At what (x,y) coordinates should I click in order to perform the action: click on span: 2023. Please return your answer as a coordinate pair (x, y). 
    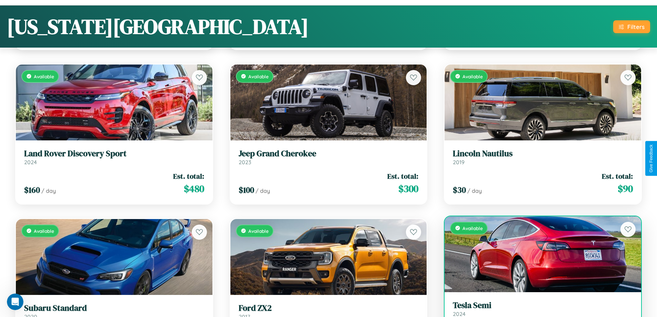
    Looking at the image, I should click on (245, 162).